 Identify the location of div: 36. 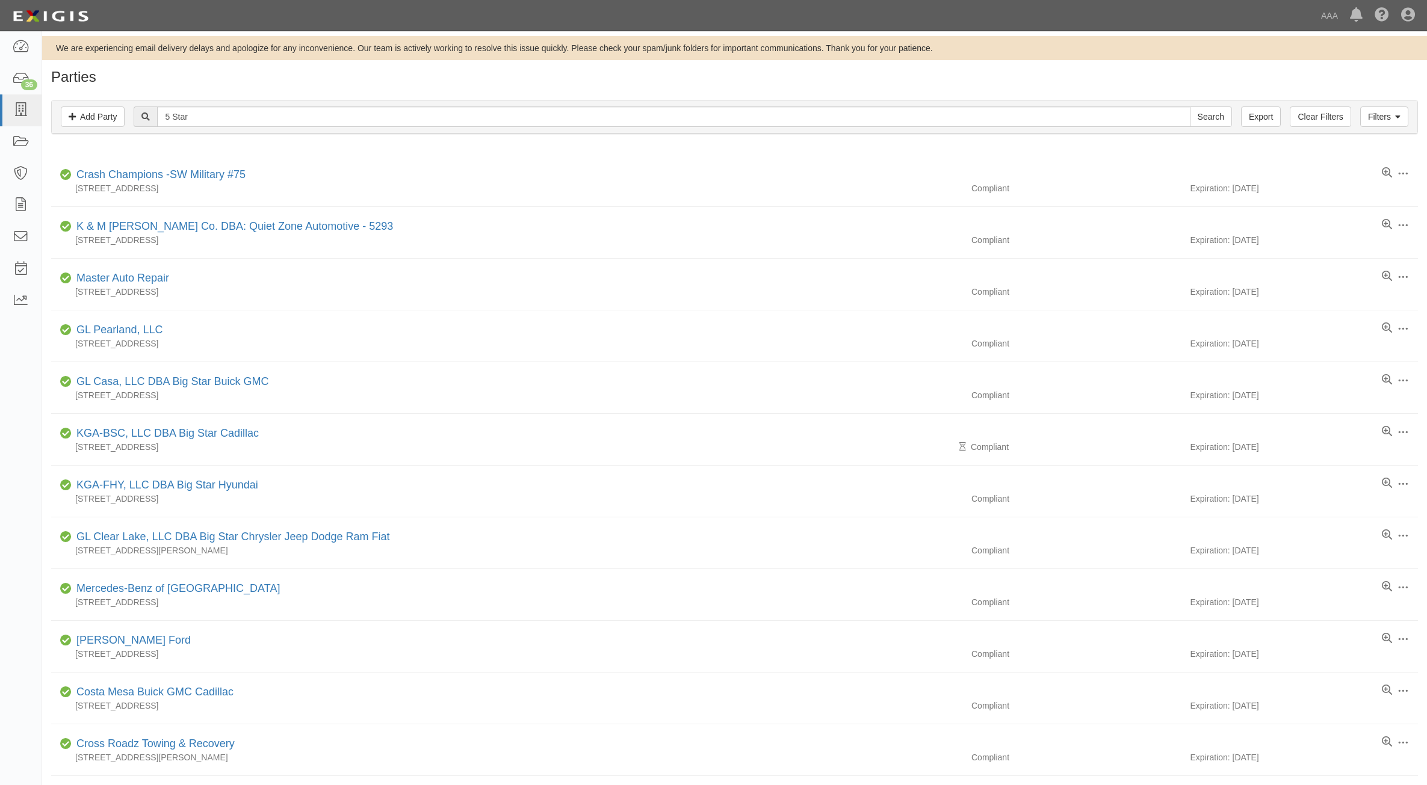
(29, 85).